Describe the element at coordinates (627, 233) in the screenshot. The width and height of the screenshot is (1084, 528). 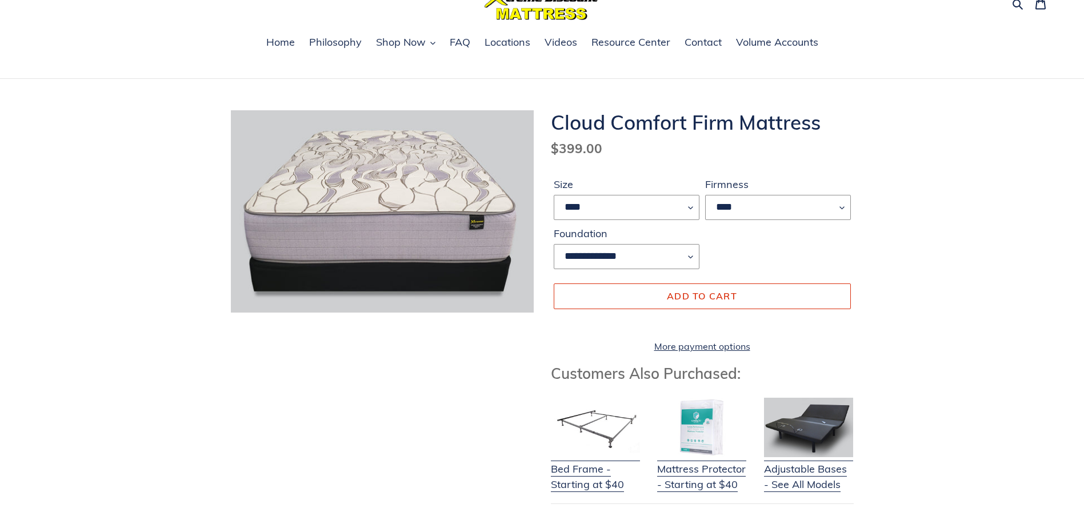
I see `label: Foundation` at that location.